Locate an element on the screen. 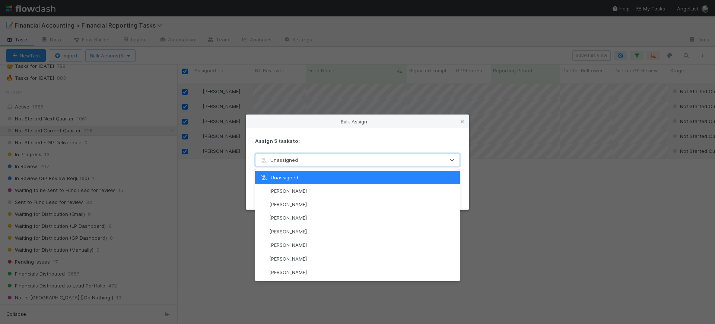 Image resolution: width=715 pixels, height=324 pixels. img: avatar_55a2f090-1307-4765-93b4-f04da16234ba.png is located at coordinates (263, 191).